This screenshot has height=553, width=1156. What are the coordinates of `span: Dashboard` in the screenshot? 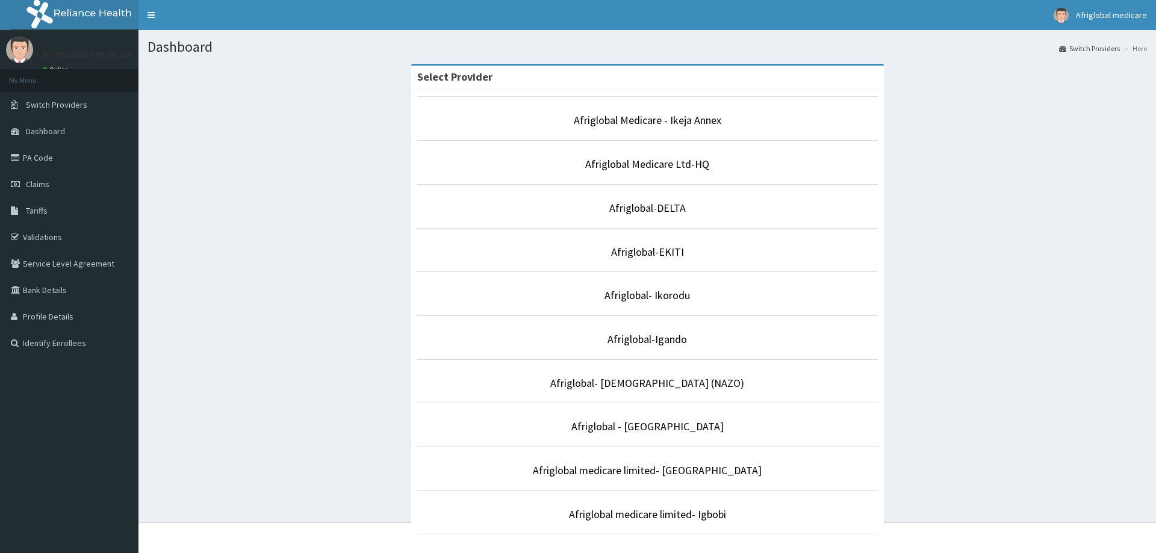 It's located at (45, 131).